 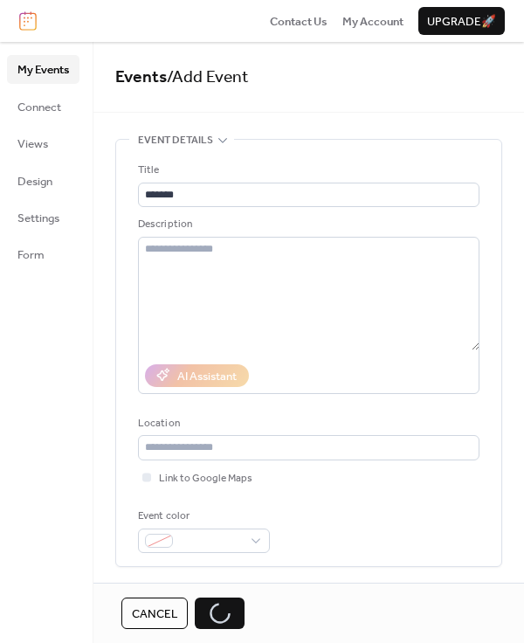 I want to click on div: Location, so click(x=307, y=424).